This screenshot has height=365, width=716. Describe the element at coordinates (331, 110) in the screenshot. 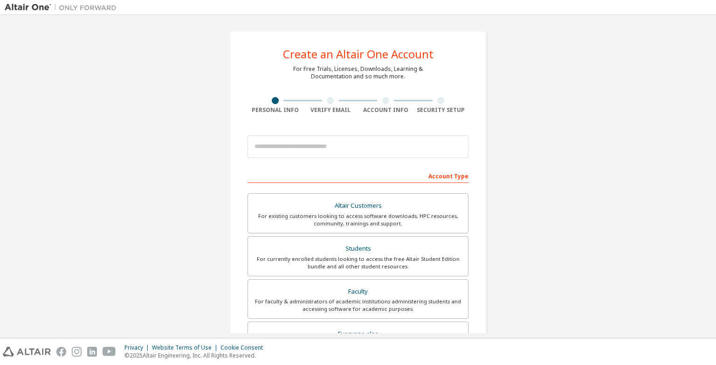

I see `div: Verify Email` at that location.